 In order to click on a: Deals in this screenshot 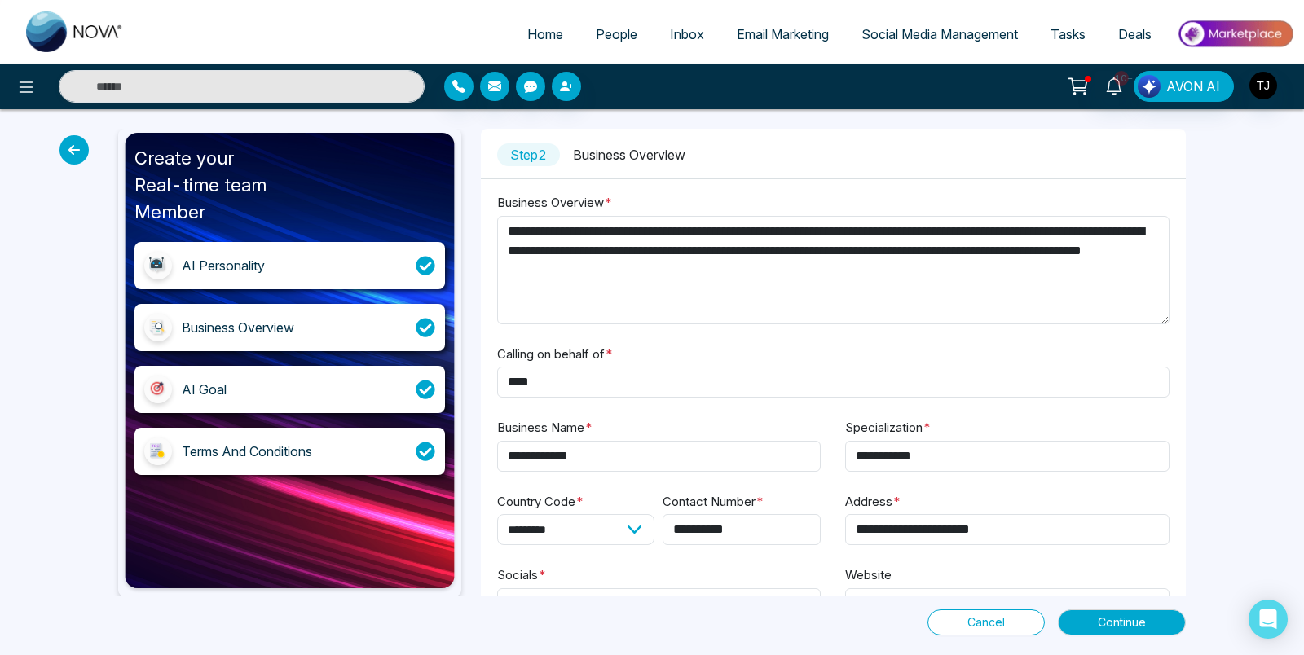, I will do `click(1135, 34)`.